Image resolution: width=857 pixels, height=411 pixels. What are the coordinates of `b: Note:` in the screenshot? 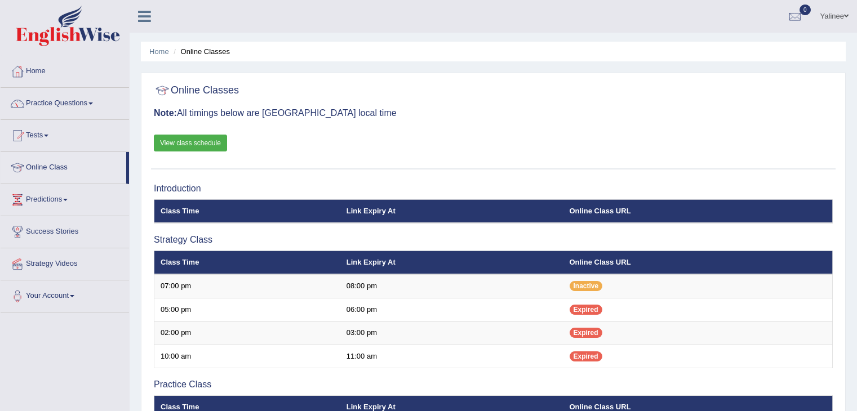 It's located at (165, 113).